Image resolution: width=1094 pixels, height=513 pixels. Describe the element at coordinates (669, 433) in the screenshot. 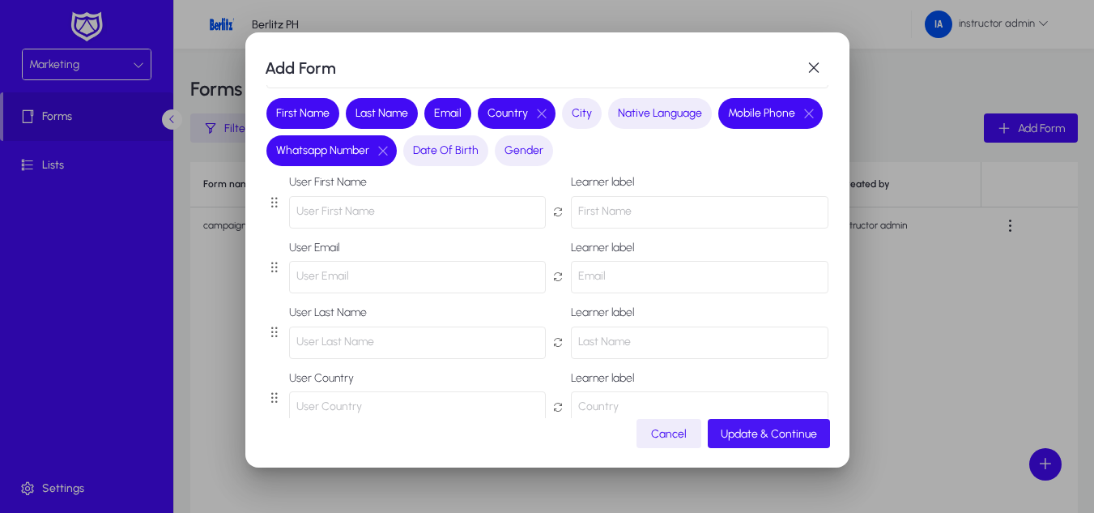

I see `button: Cancel` at that location.